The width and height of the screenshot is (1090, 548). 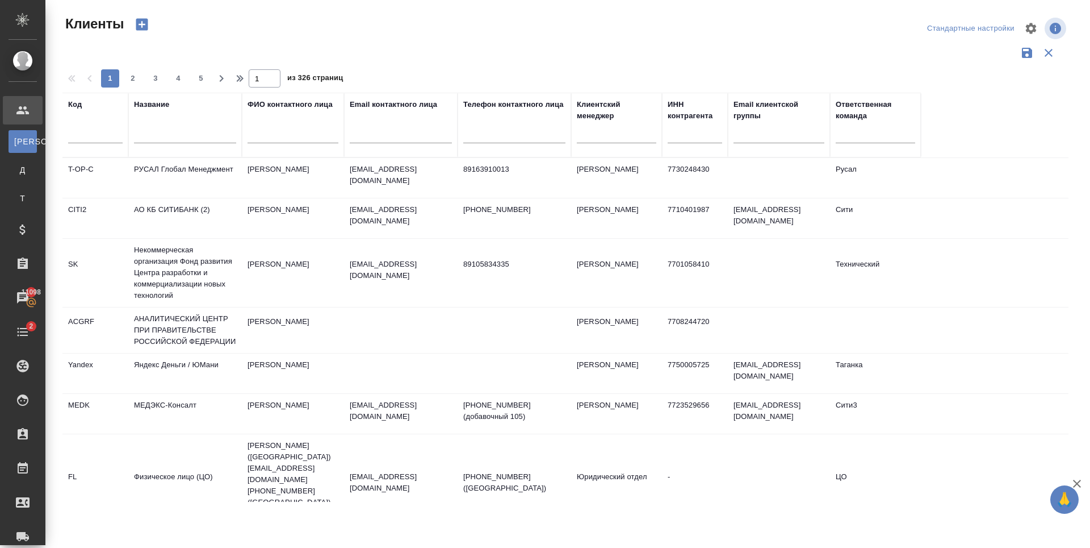 What do you see at coordinates (95, 373) in the screenshot?
I see `td: Yandex` at bounding box center [95, 373].